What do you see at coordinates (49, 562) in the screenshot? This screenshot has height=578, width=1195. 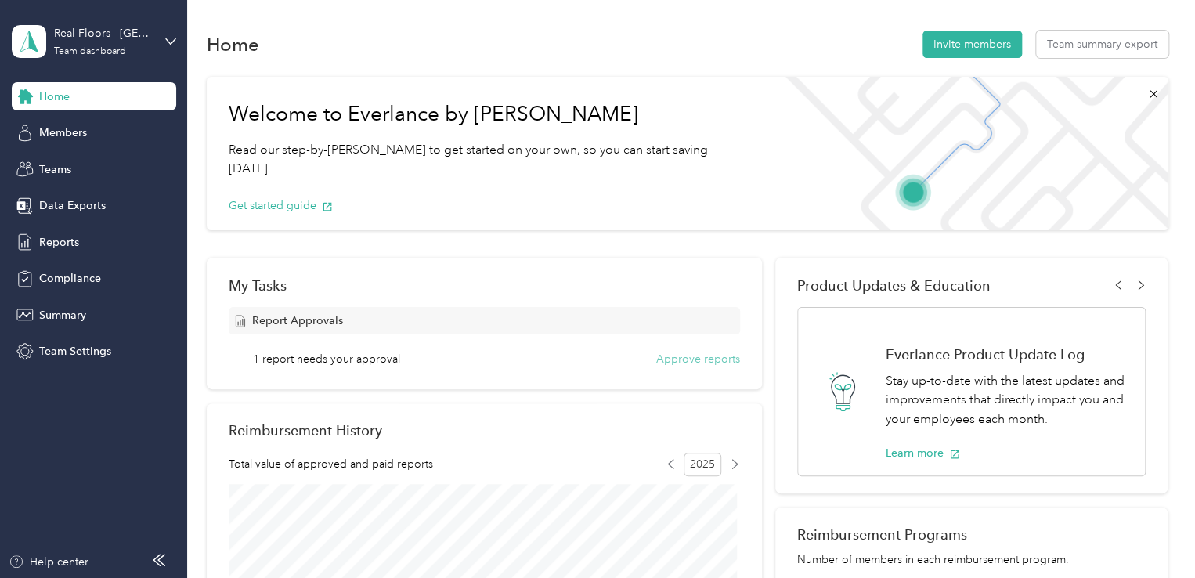 I see `div: Help center` at bounding box center [49, 562].